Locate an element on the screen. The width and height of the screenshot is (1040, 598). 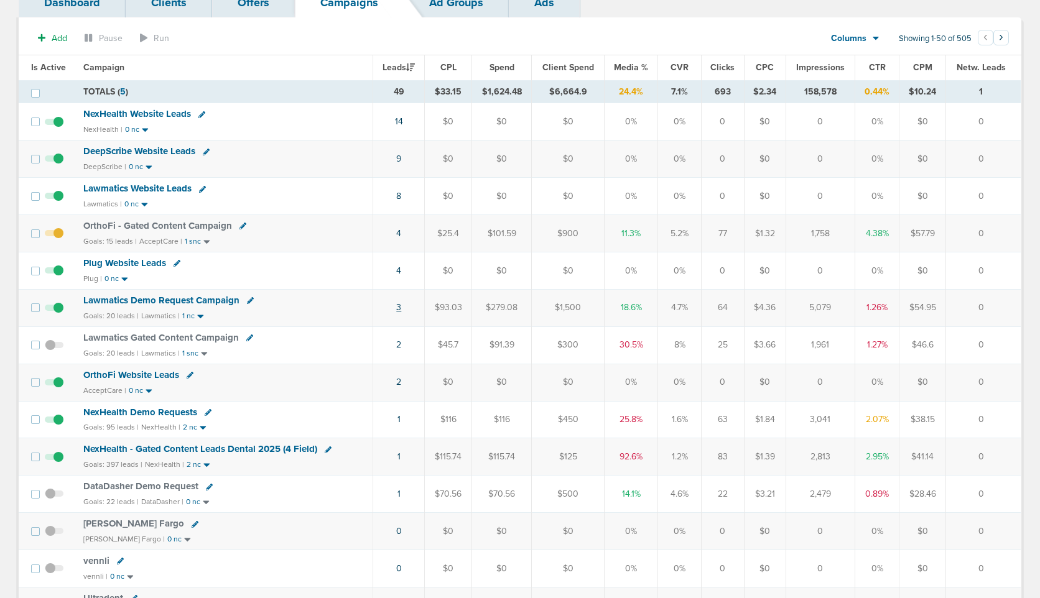
td: 1,758 is located at coordinates (820, 234).